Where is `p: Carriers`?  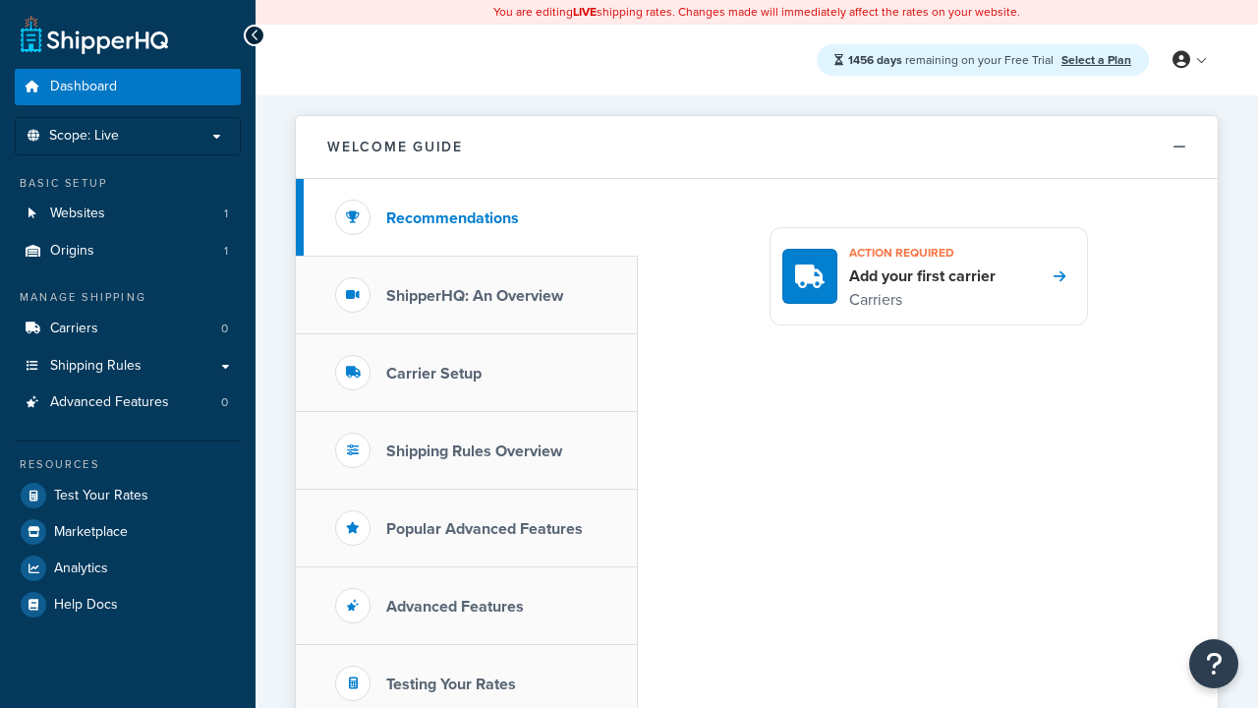
p: Carriers is located at coordinates (922, 300).